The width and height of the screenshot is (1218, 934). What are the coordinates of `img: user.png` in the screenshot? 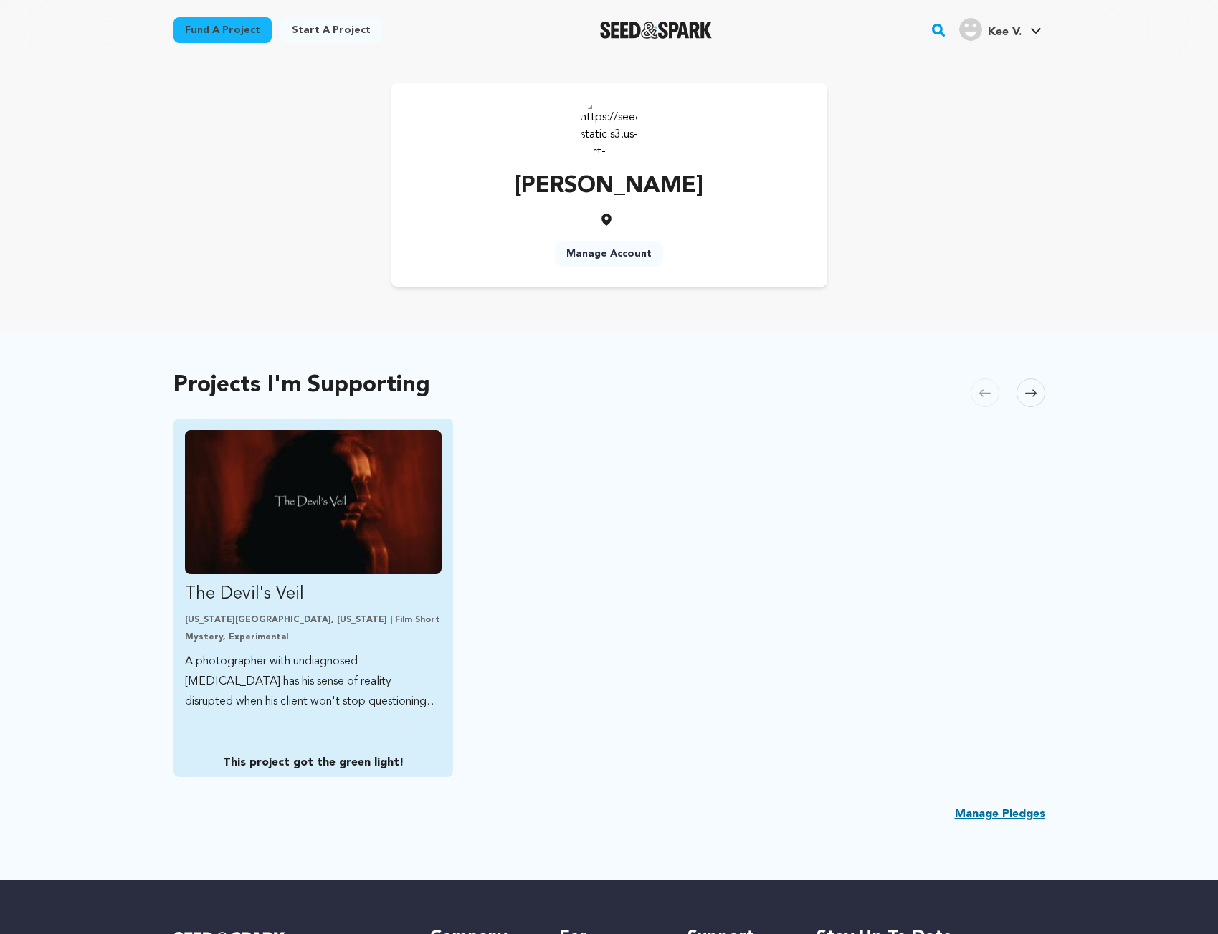 It's located at (971, 29).